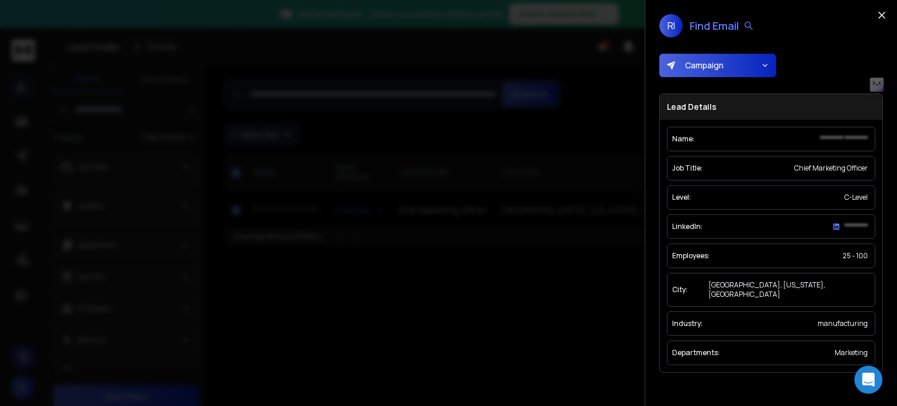 The width and height of the screenshot is (897, 406). What do you see at coordinates (696, 353) in the screenshot?
I see `p: Departments:` at bounding box center [696, 353].